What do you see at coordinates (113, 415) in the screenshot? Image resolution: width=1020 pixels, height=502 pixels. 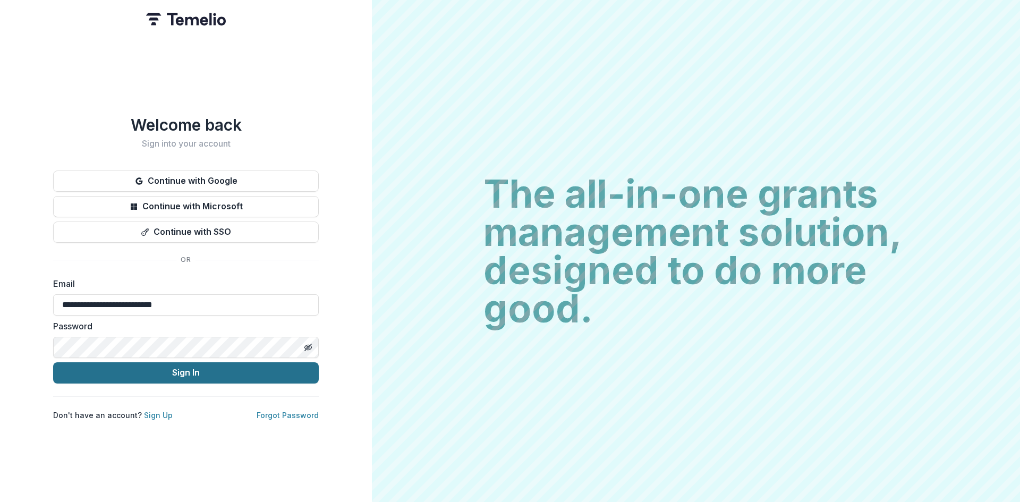 I see `p: Don't have an account?` at bounding box center [113, 415].